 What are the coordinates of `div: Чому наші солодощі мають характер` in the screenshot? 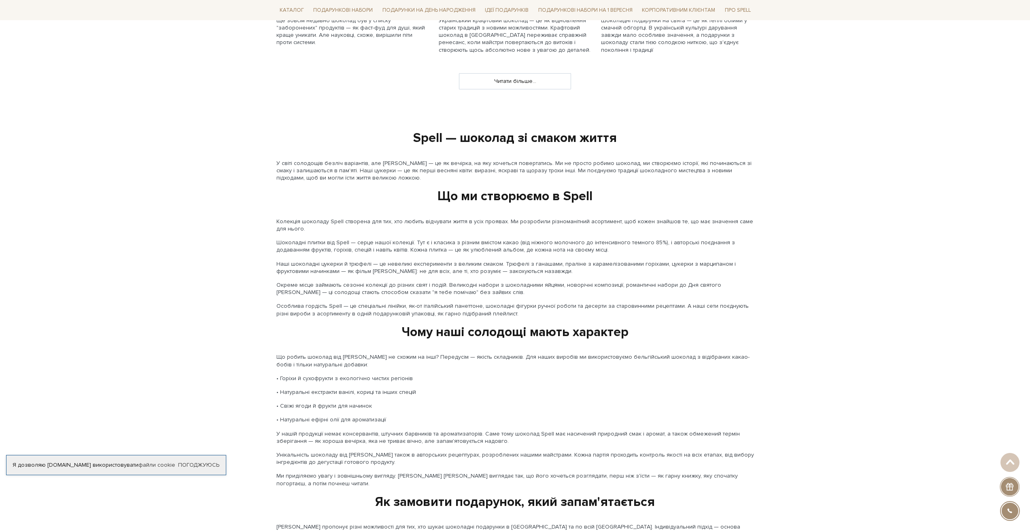 It's located at (515, 333).